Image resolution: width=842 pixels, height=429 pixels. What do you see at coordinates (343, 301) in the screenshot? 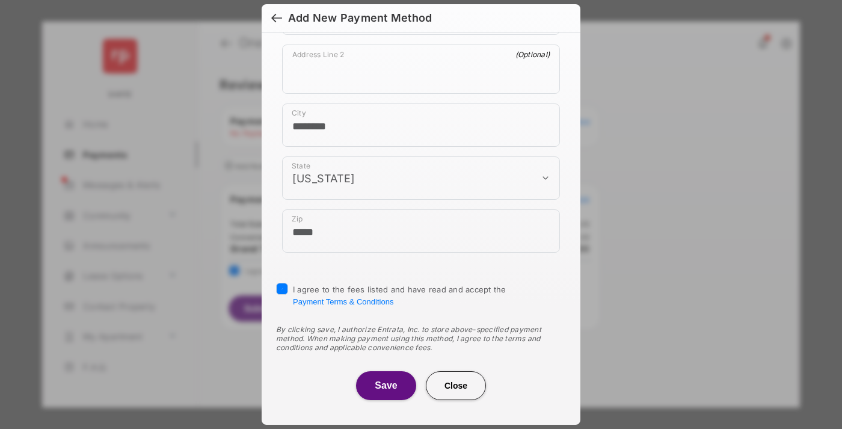
I see `button: I agree to the fees listed and have read and accept the` at bounding box center [343, 301].